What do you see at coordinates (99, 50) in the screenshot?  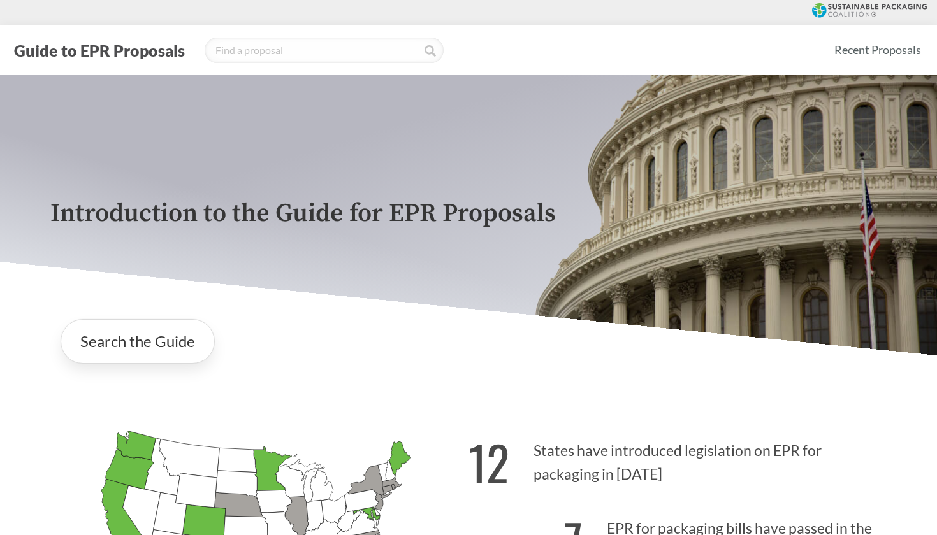 I see `button: Guide to EPR Proposals` at bounding box center [99, 50].